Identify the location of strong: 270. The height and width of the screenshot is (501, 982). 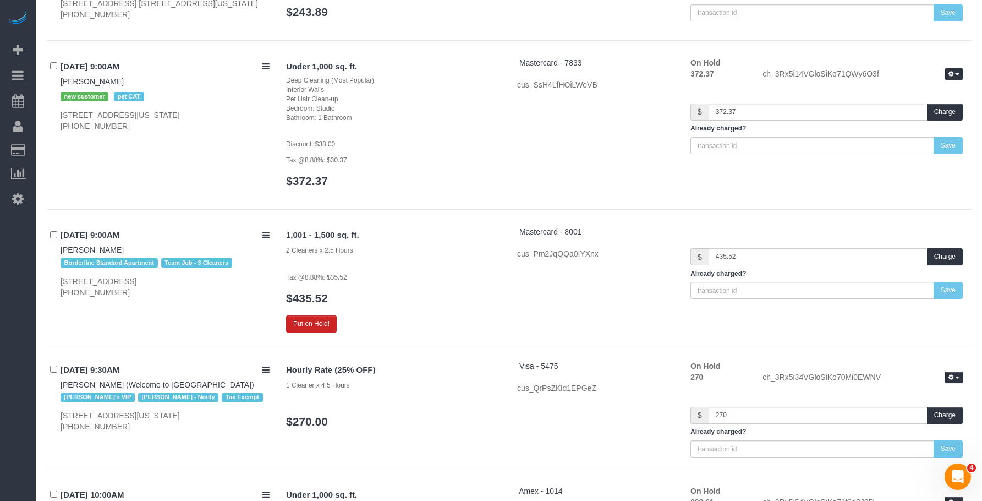
(697, 377).